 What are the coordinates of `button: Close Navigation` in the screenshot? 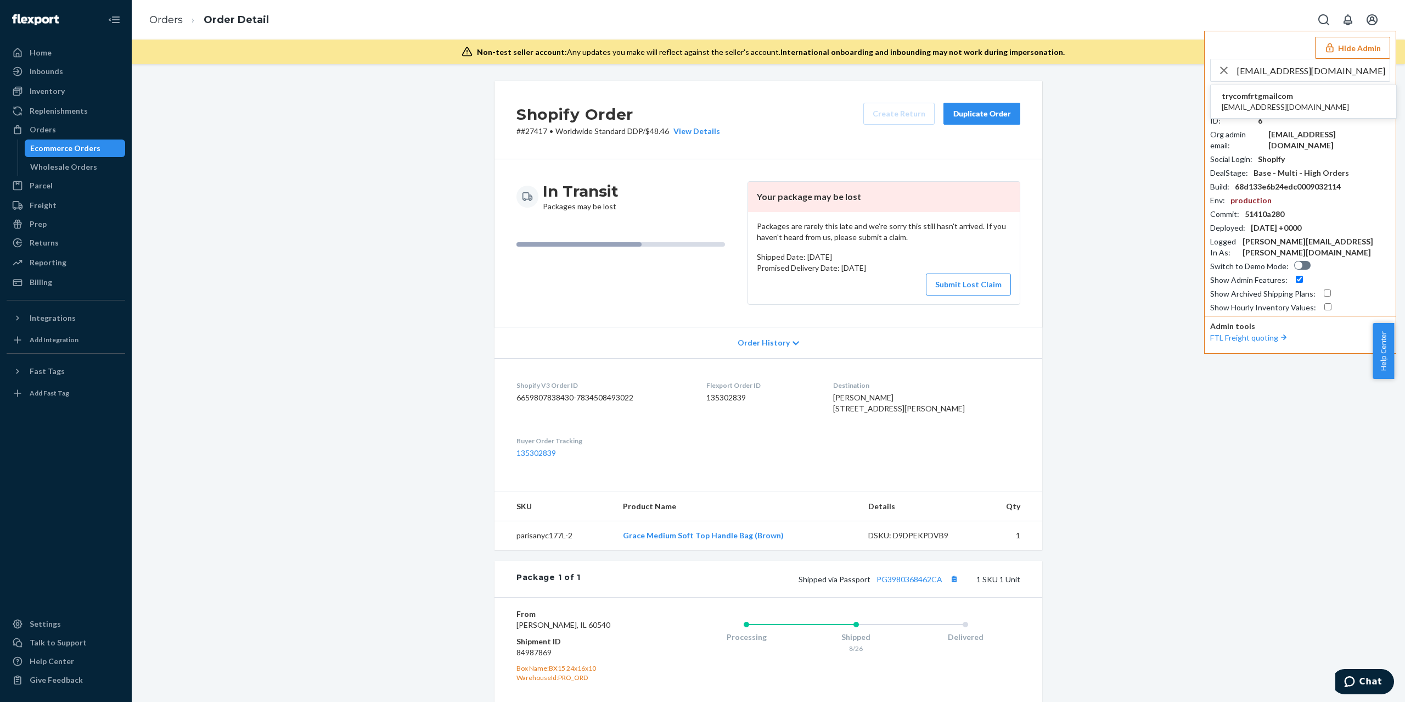 It's located at (114, 20).